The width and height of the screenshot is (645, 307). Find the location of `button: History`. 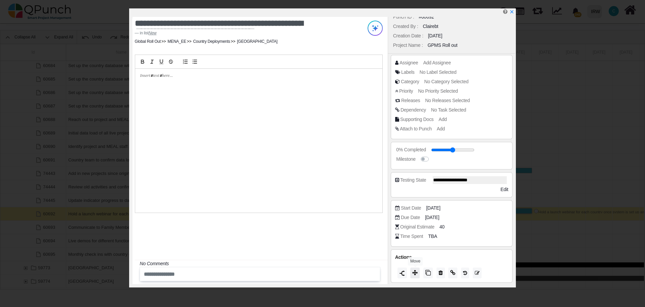

button: History is located at coordinates (465, 273).